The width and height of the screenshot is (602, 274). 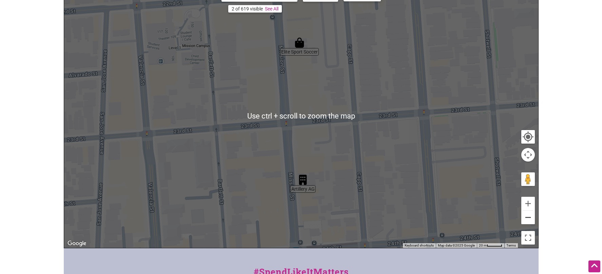 I want to click on button: Your Location, so click(x=528, y=137).